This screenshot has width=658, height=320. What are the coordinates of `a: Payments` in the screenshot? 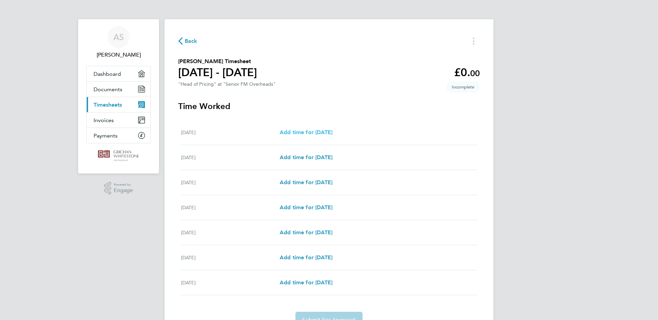 It's located at (119, 135).